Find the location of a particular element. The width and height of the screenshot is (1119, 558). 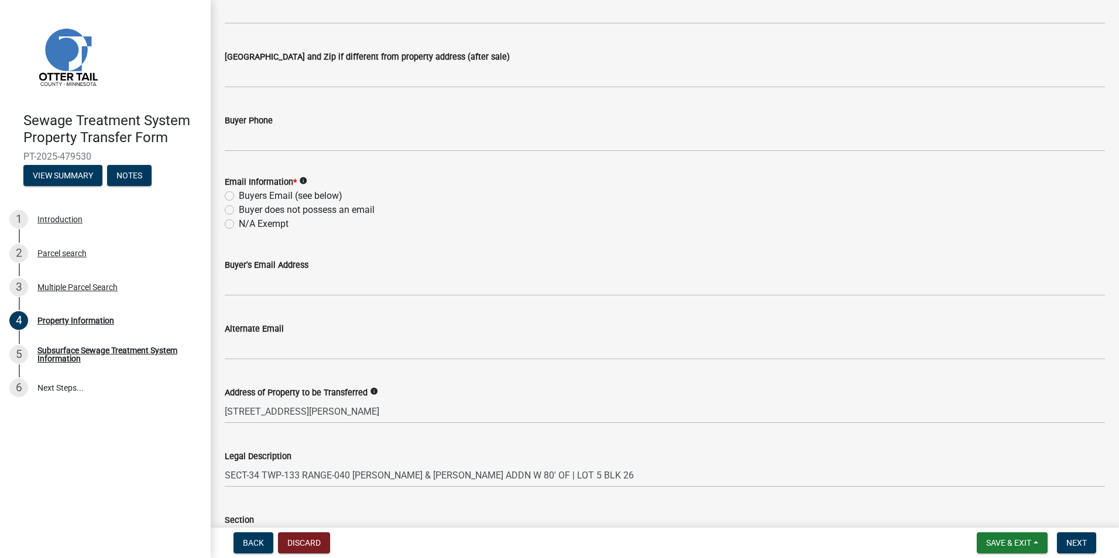

button: Save & Exit is located at coordinates (1012, 543).